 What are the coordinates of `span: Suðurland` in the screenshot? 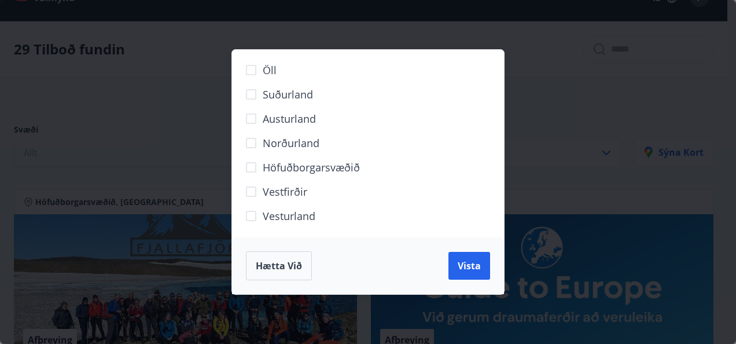 It's located at (288, 94).